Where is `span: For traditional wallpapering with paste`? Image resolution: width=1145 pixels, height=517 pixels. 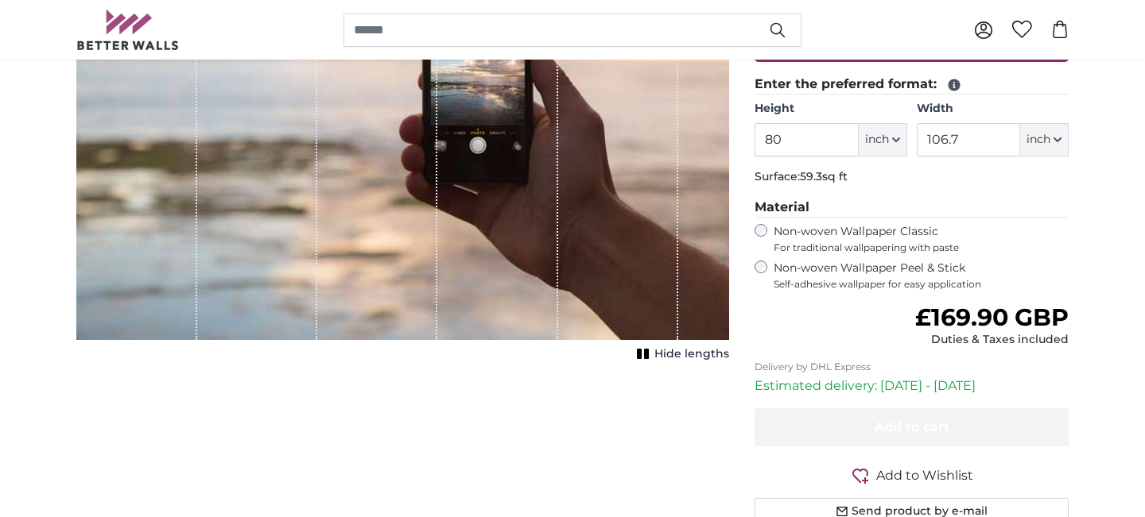
span: For traditional wallpapering with paste is located at coordinates (920, 248).